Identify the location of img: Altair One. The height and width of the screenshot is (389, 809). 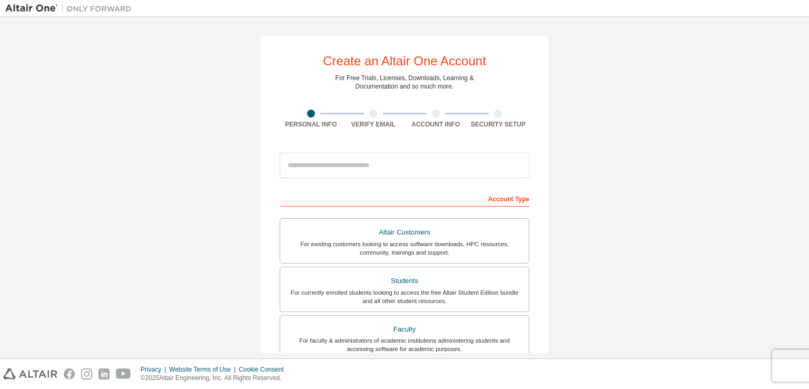
(71, 8).